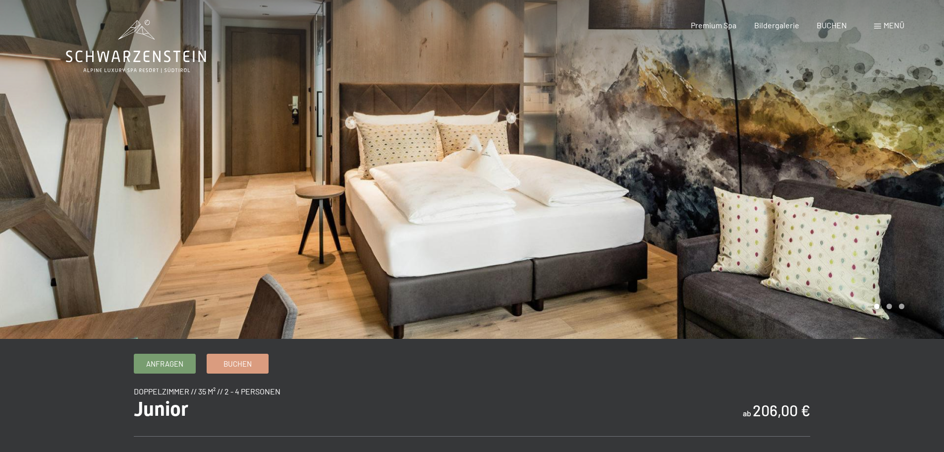 This screenshot has width=944, height=452. What do you see at coordinates (714, 25) in the screenshot?
I see `span: Premium Spa` at bounding box center [714, 25].